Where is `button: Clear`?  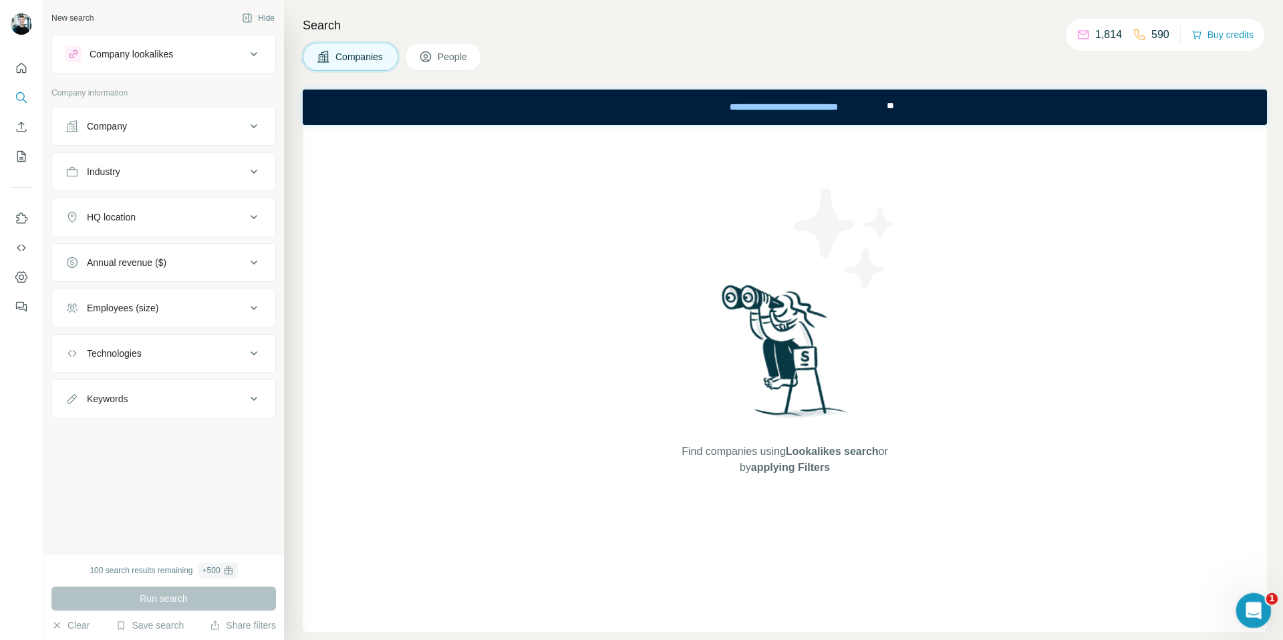
button: Clear is located at coordinates (70, 626).